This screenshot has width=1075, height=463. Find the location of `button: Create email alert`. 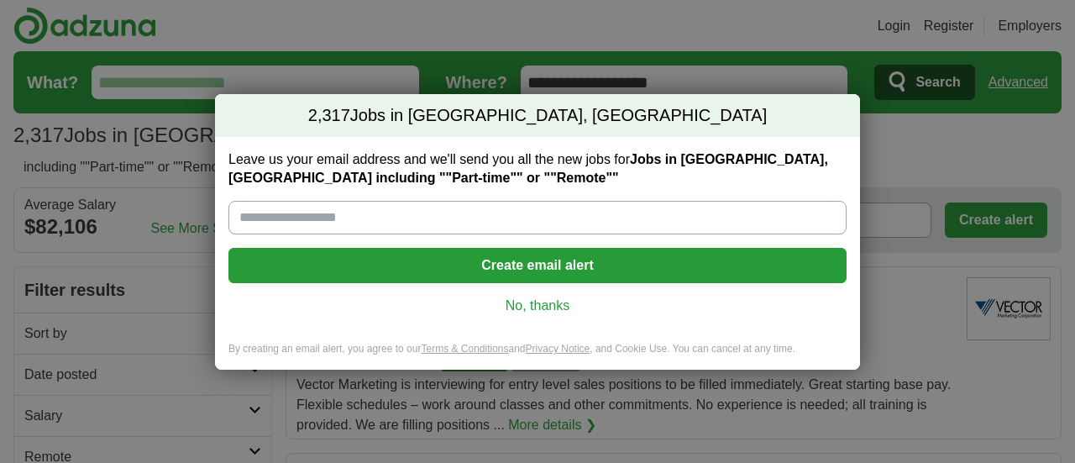

button: Create email alert is located at coordinates (537, 265).